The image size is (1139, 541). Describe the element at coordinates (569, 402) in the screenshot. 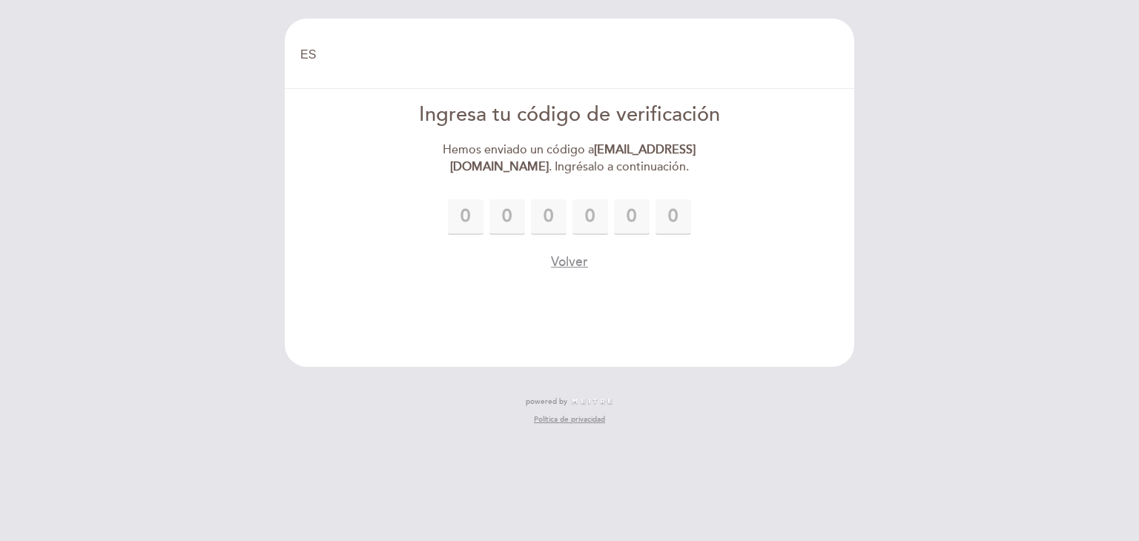

I see `a: powered by` at that location.